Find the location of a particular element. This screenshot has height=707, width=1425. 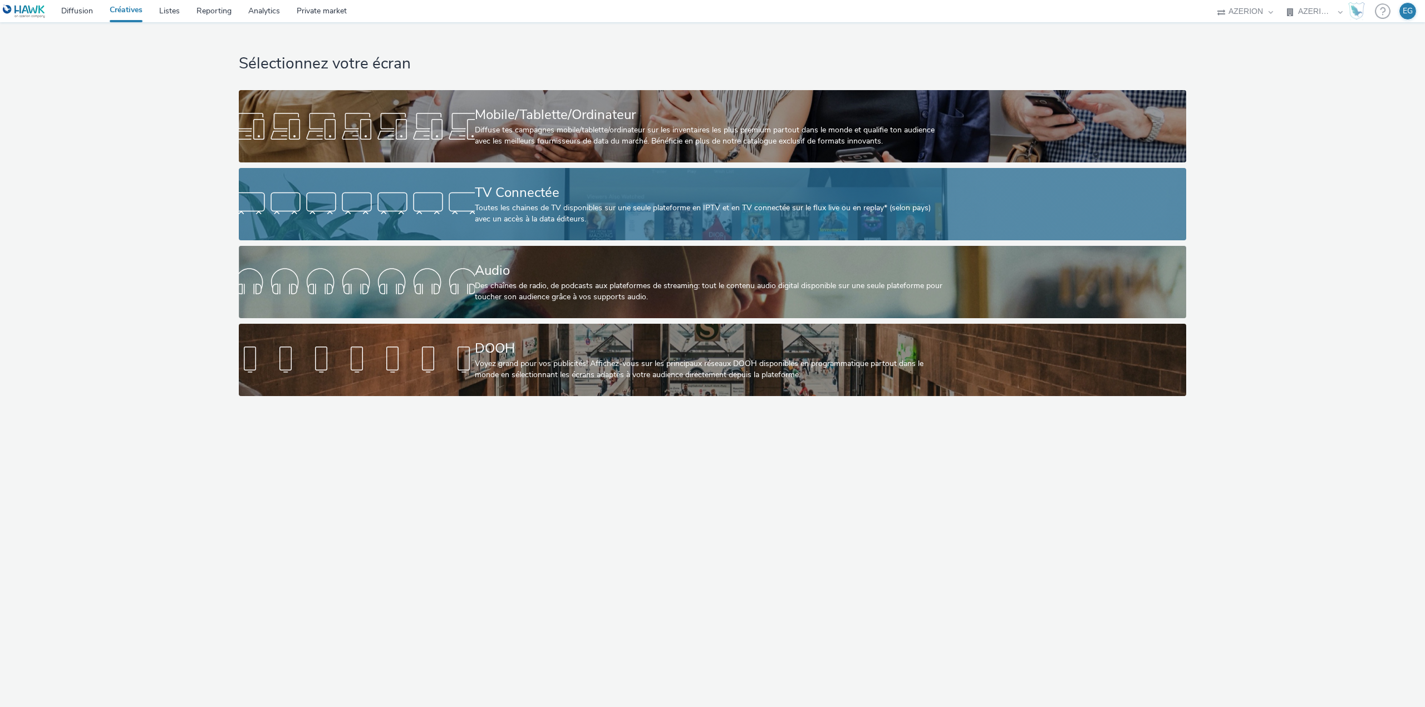

div: Mobile/Tablette/Ordinateur is located at coordinates (710, 115).